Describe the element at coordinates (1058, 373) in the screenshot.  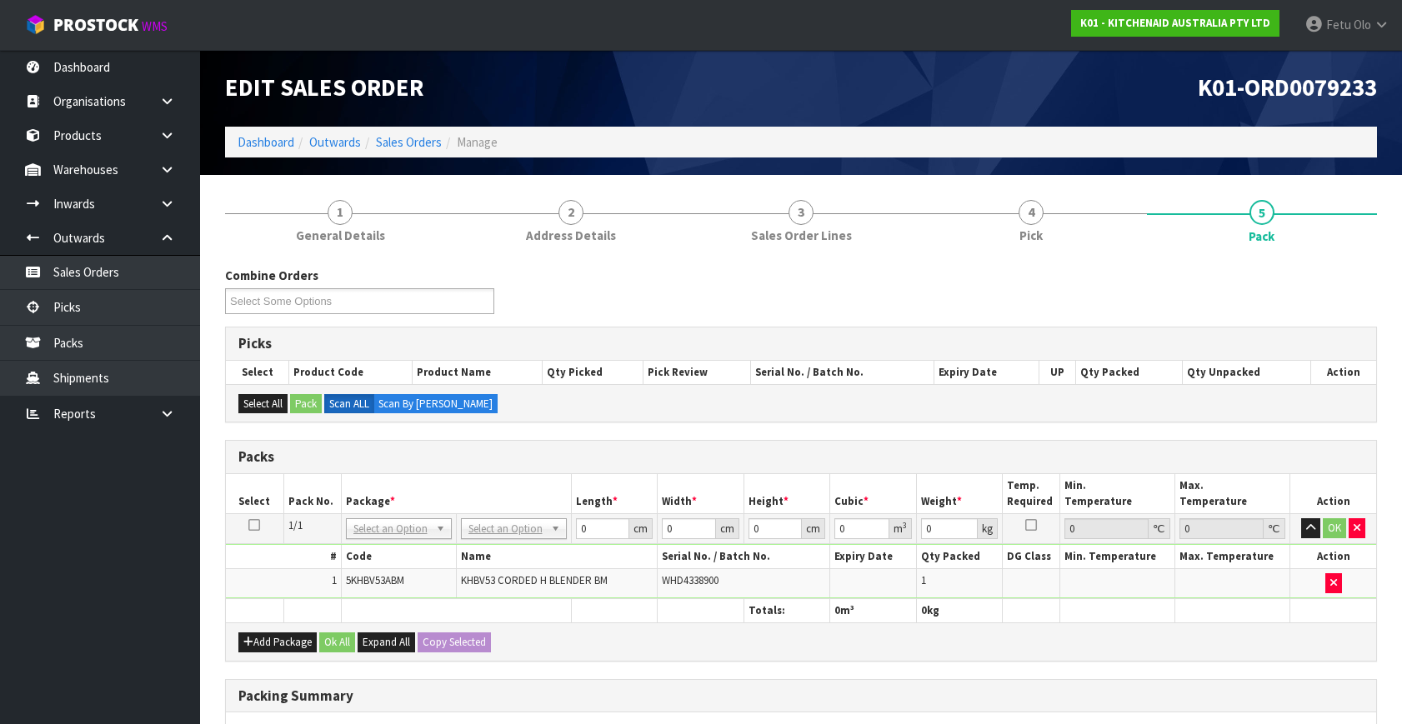
I see `th: UP` at that location.